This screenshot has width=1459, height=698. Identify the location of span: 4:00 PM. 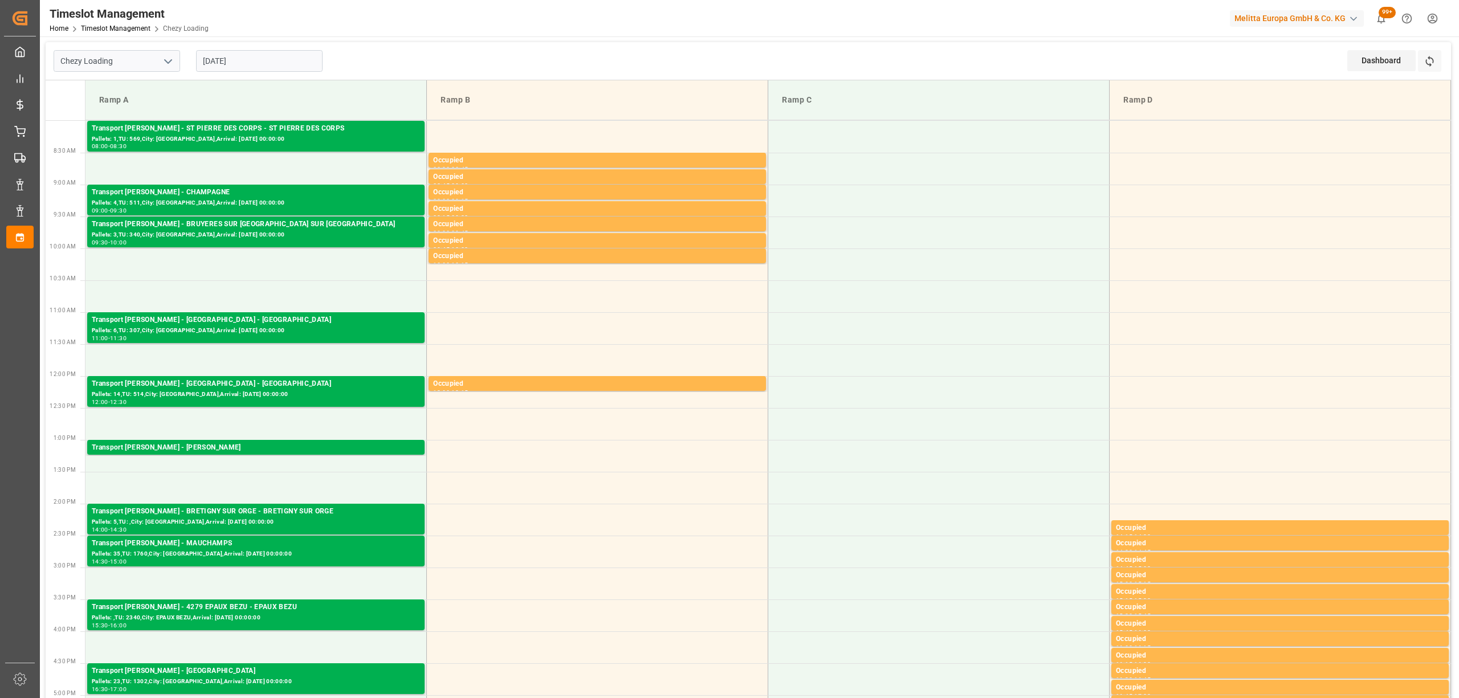
(64, 629).